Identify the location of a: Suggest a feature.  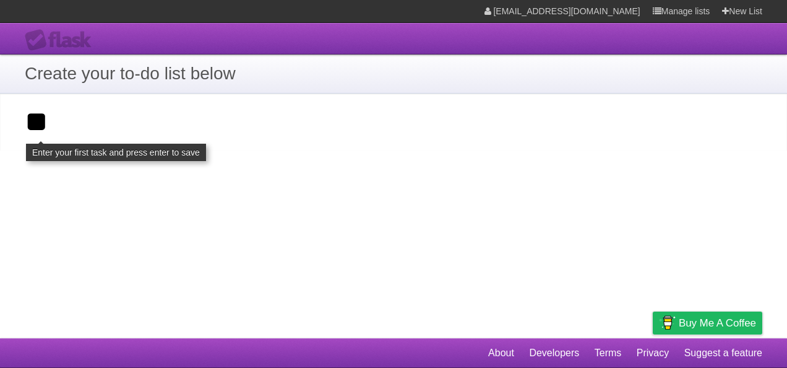
(723, 353).